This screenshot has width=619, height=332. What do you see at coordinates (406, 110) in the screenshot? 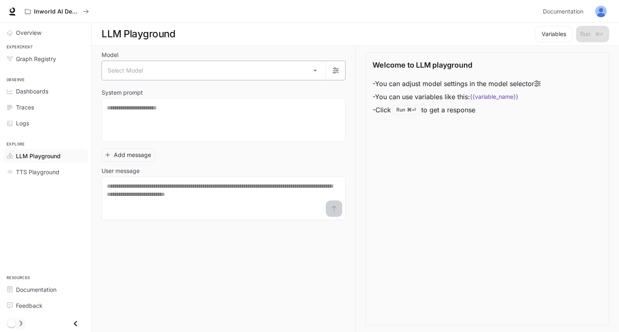
I see `div: Run` at bounding box center [406, 110].